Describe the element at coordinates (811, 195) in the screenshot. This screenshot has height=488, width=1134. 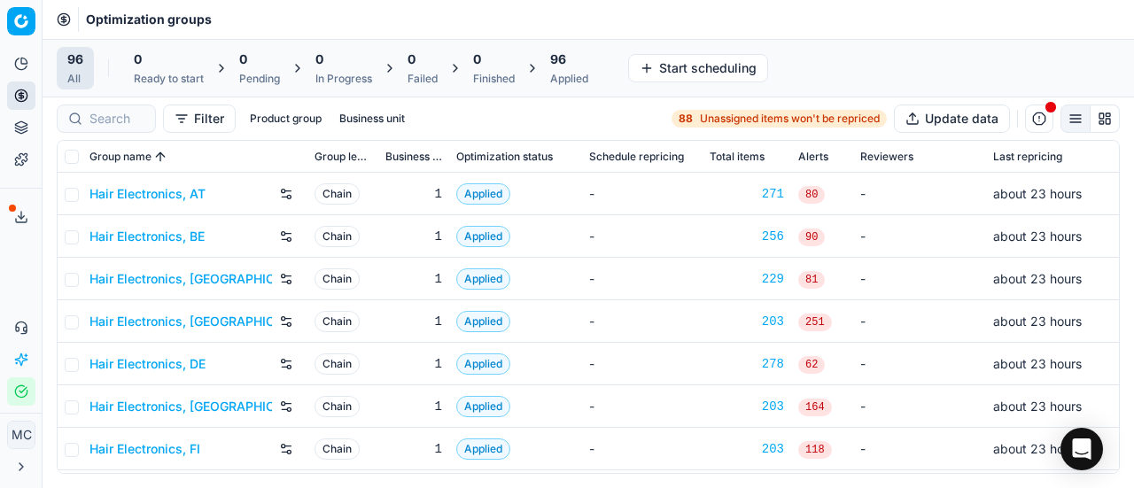
I see `span: 80` at that location.